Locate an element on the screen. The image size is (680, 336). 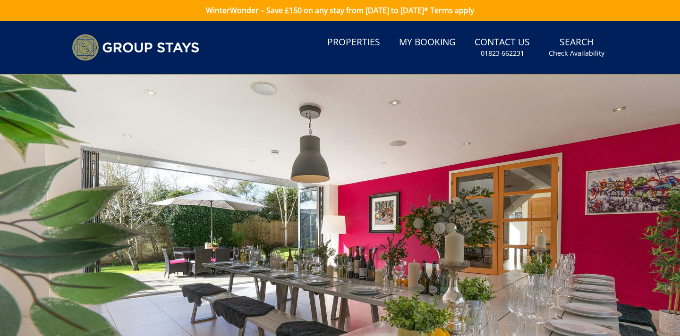
a: Contact Us01823 662231 is located at coordinates (502, 47).